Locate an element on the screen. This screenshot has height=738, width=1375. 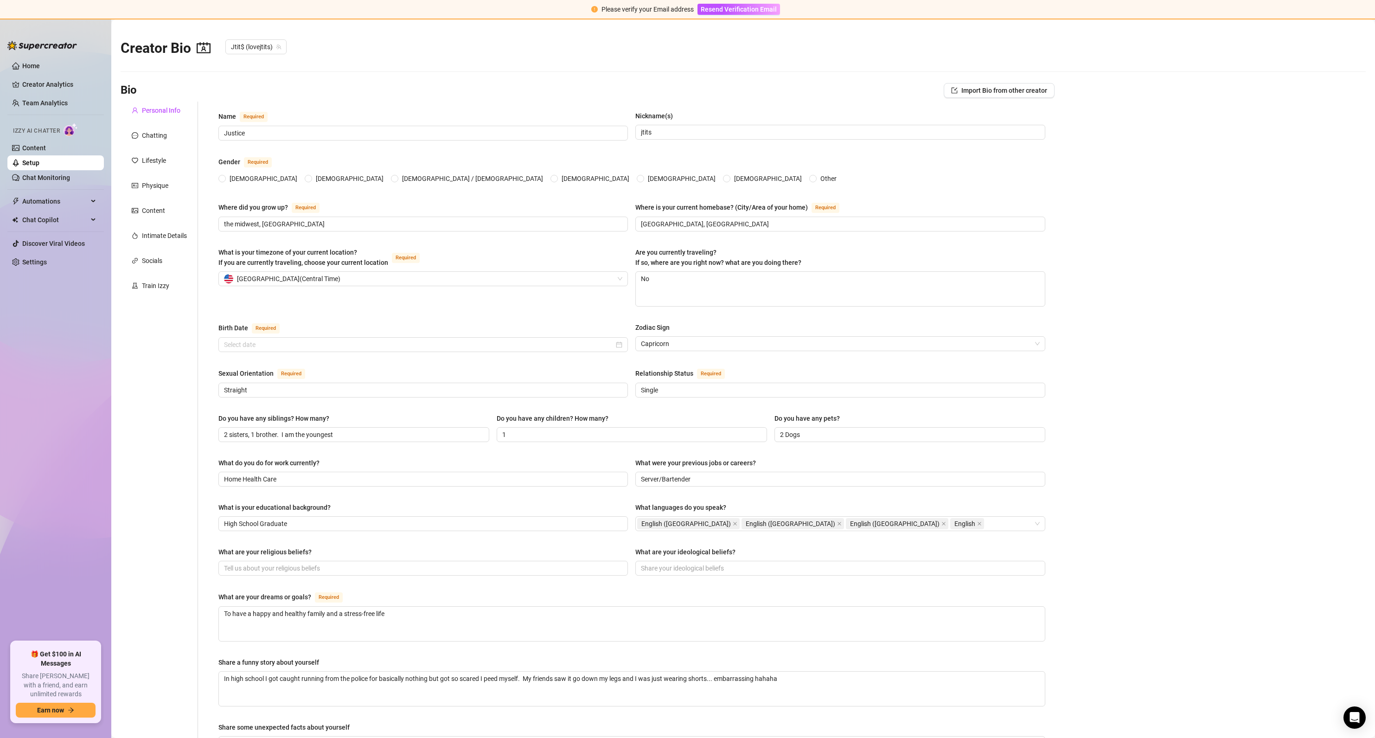
div: Content is located at coordinates (153, 211).